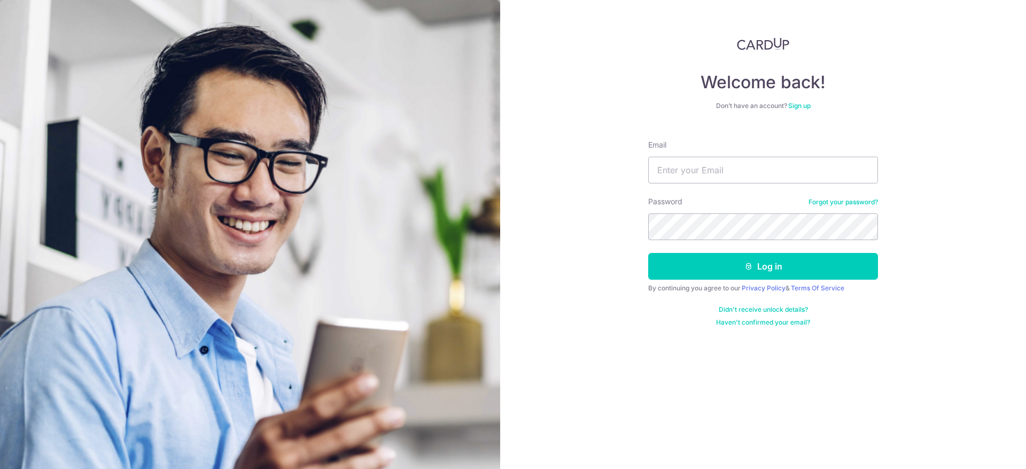 Image resolution: width=1026 pixels, height=469 pixels. Describe the element at coordinates (843, 202) in the screenshot. I see `a: Forgot your password?` at that location.